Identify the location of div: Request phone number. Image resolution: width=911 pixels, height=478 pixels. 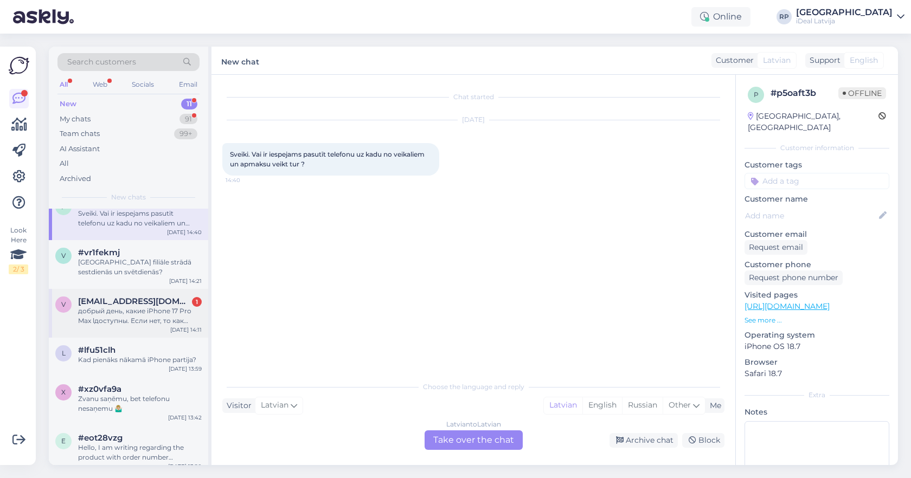
(793, 278).